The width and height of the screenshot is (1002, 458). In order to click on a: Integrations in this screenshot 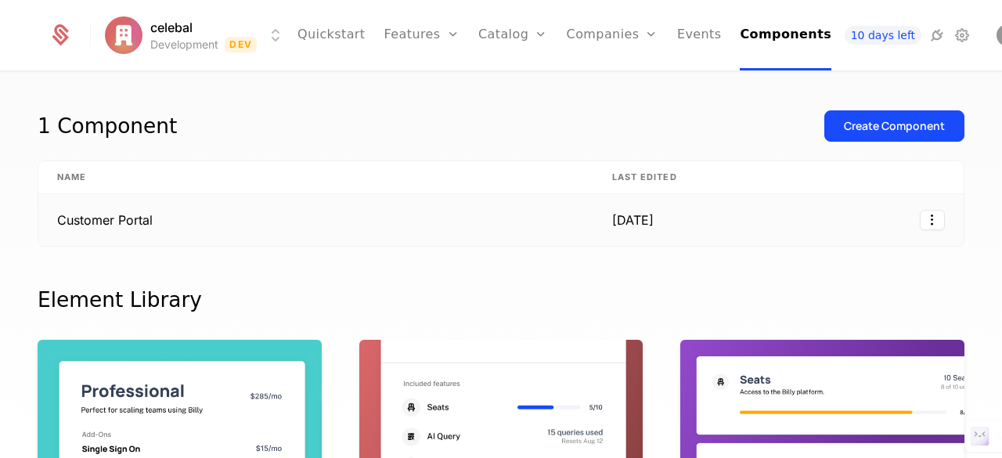, I will do `click(937, 35)`.